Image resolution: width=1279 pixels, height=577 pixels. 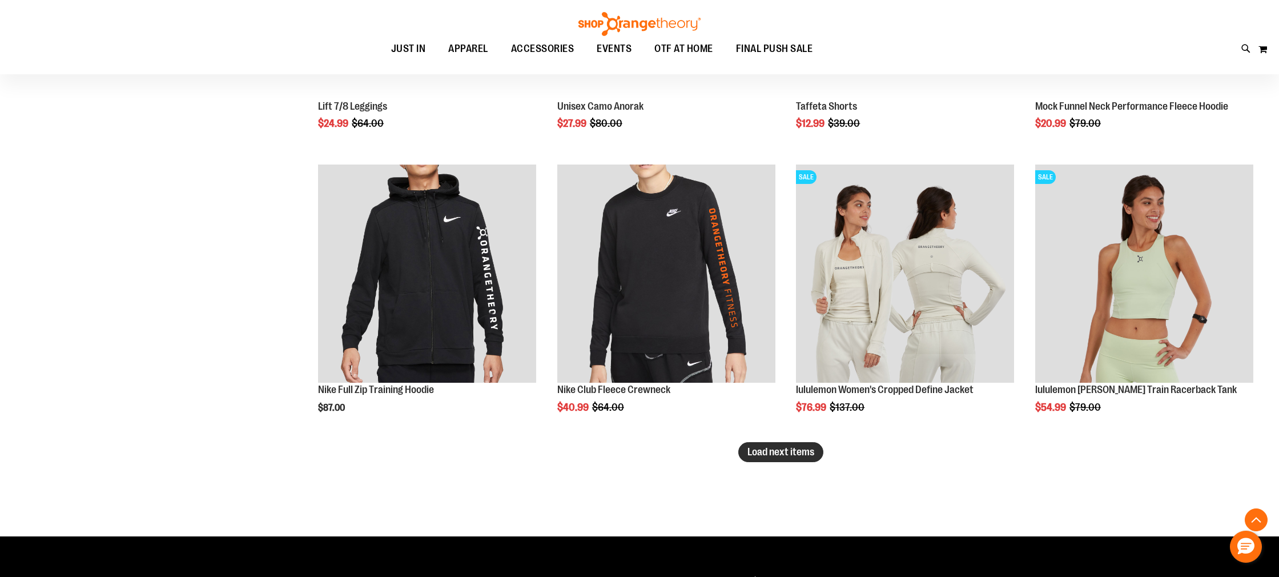 What do you see at coordinates (848, 407) in the screenshot?
I see `span: $137.00` at bounding box center [848, 407].